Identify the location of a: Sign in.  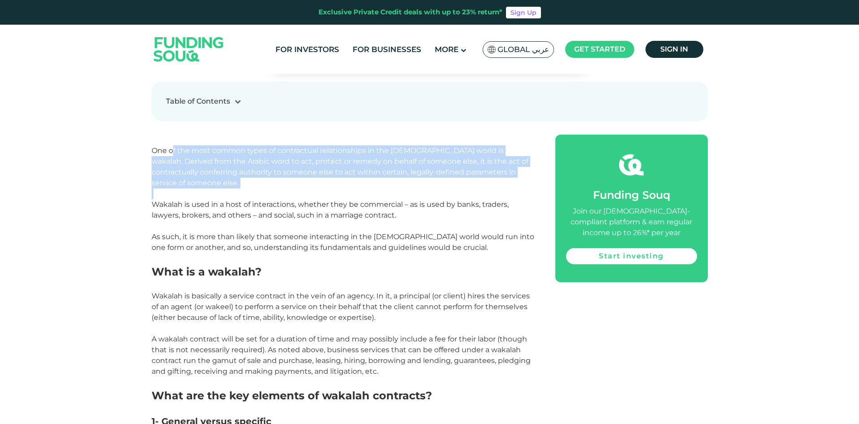
(674, 49).